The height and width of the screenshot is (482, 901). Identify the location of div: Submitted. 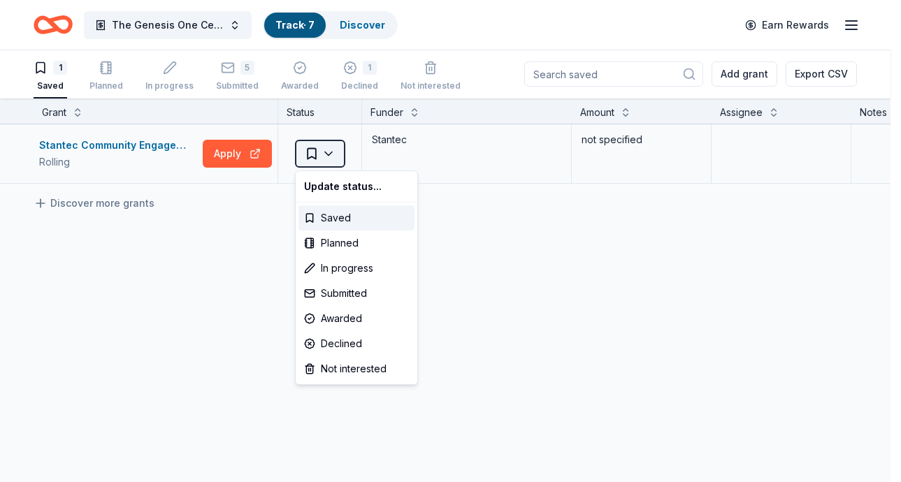
(356, 294).